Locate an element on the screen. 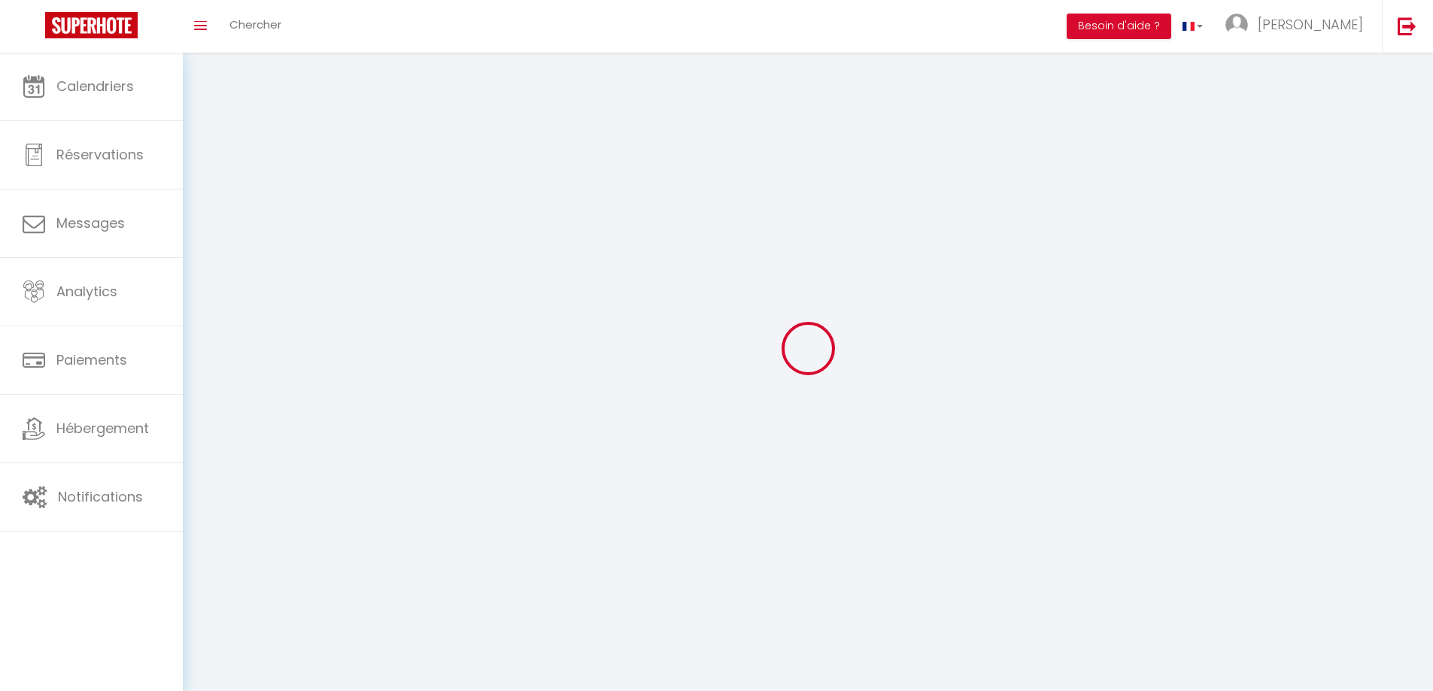  span: Réservations is located at coordinates (100, 154).